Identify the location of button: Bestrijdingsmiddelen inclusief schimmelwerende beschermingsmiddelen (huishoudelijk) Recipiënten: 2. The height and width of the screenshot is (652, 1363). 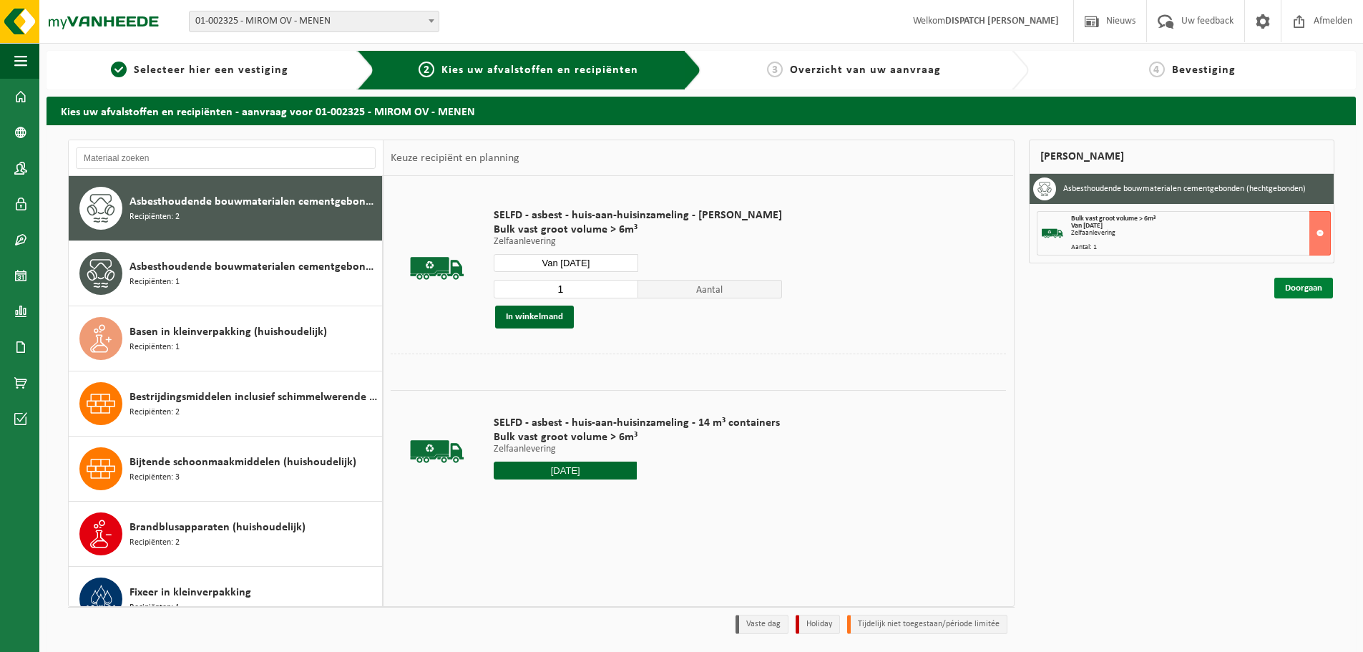
(225, 404).